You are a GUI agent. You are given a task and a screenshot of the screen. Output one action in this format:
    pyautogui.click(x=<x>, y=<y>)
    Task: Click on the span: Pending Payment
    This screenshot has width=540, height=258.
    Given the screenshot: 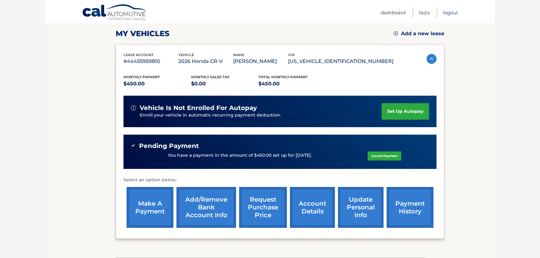 What is the action you would take?
    pyautogui.click(x=169, y=146)
    